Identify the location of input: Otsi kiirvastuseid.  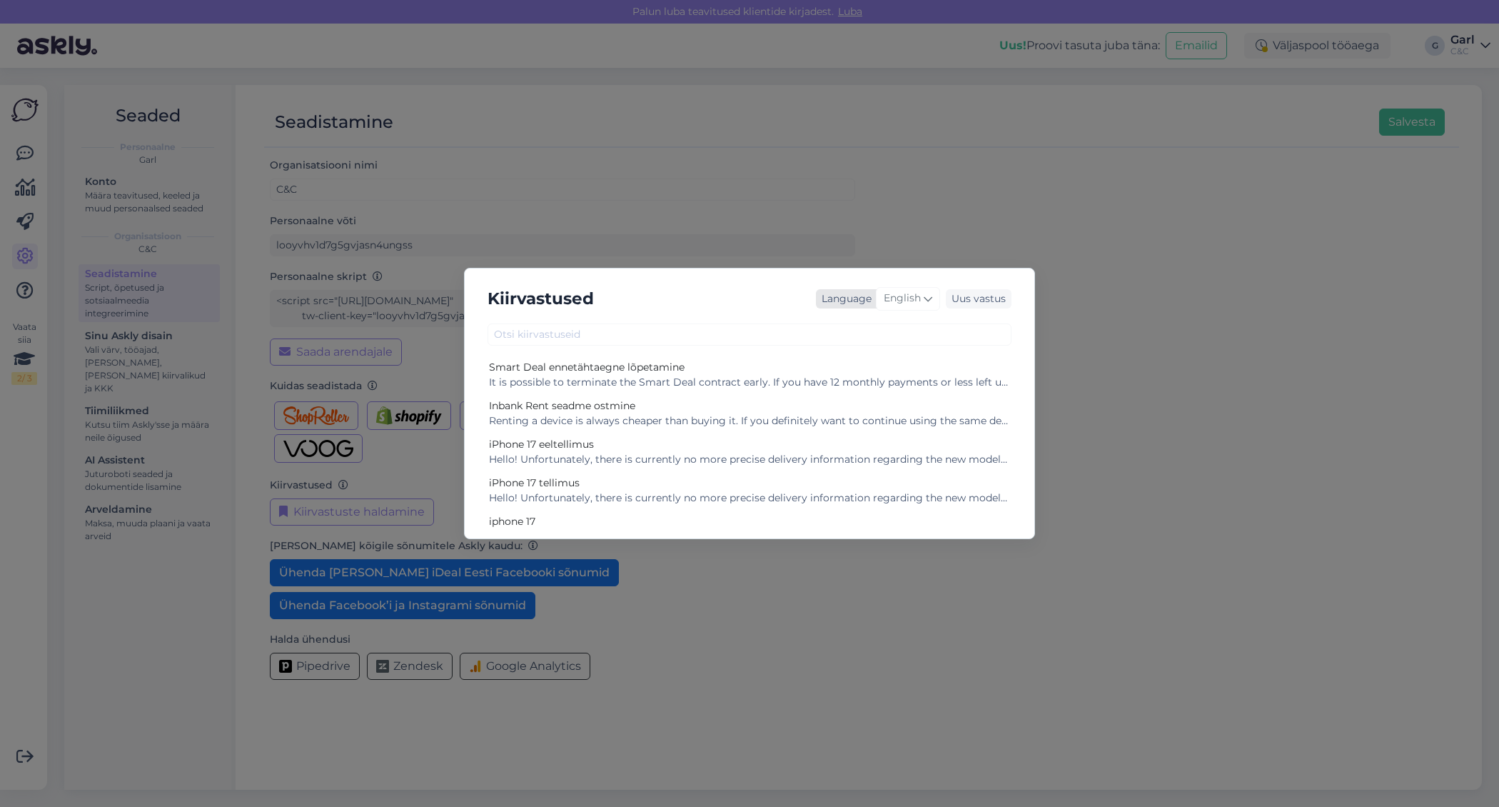
(749, 334).